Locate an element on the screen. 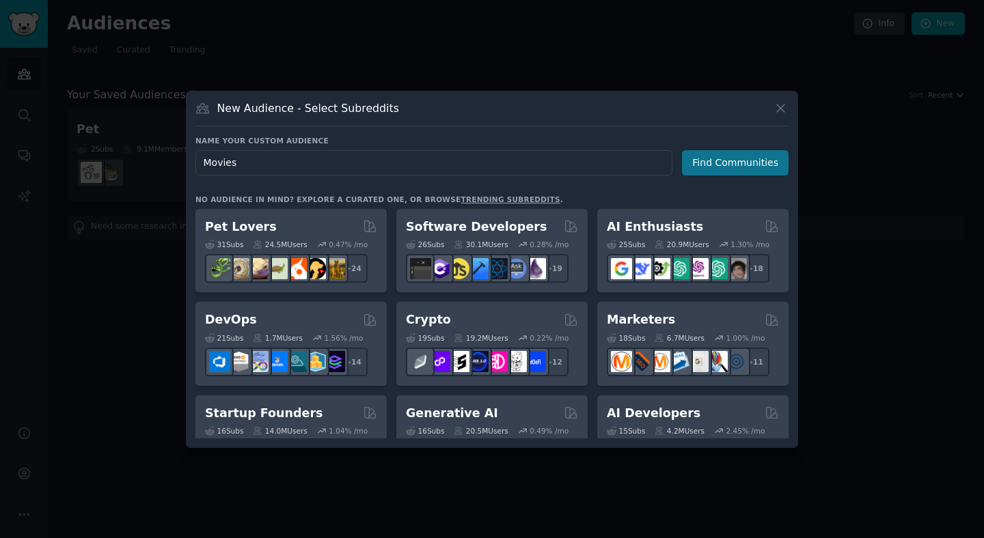  h2: Generative AI is located at coordinates (452, 413).